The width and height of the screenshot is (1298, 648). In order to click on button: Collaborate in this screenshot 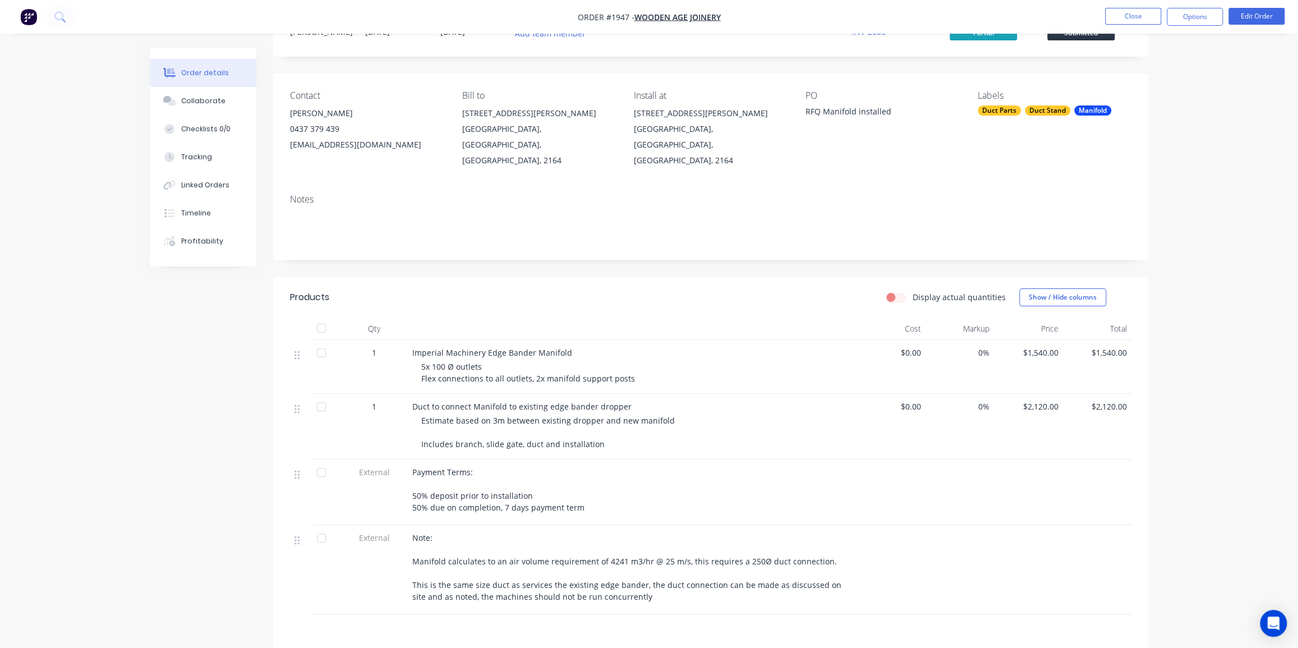, I will do `click(203, 101)`.